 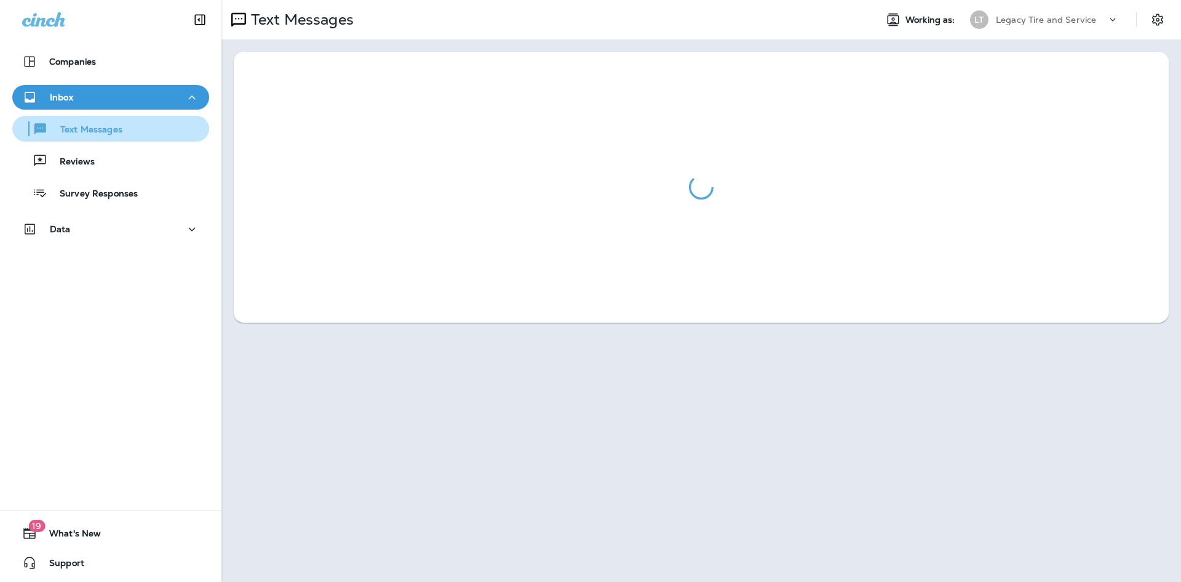 I want to click on p: Survey Responses, so click(x=92, y=194).